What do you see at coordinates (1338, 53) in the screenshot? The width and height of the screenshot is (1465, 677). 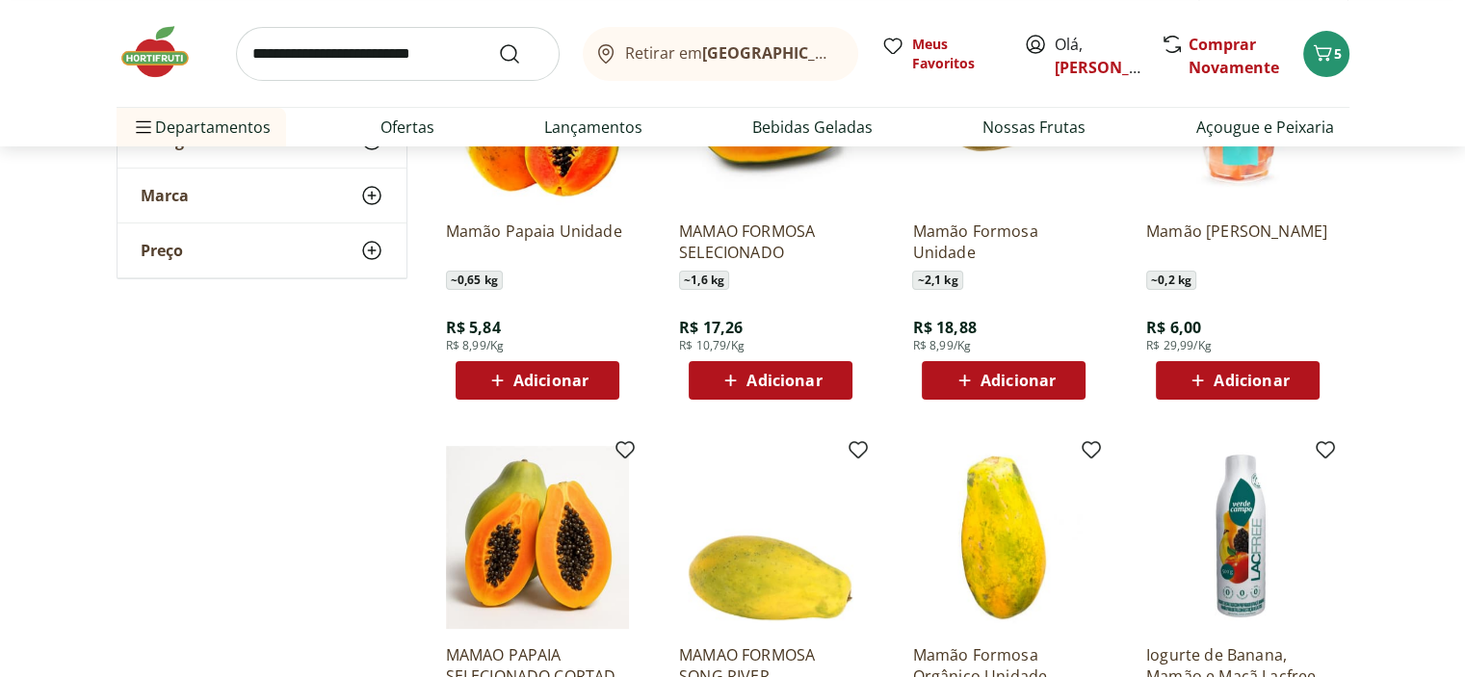 I see `span: 5` at bounding box center [1338, 53].